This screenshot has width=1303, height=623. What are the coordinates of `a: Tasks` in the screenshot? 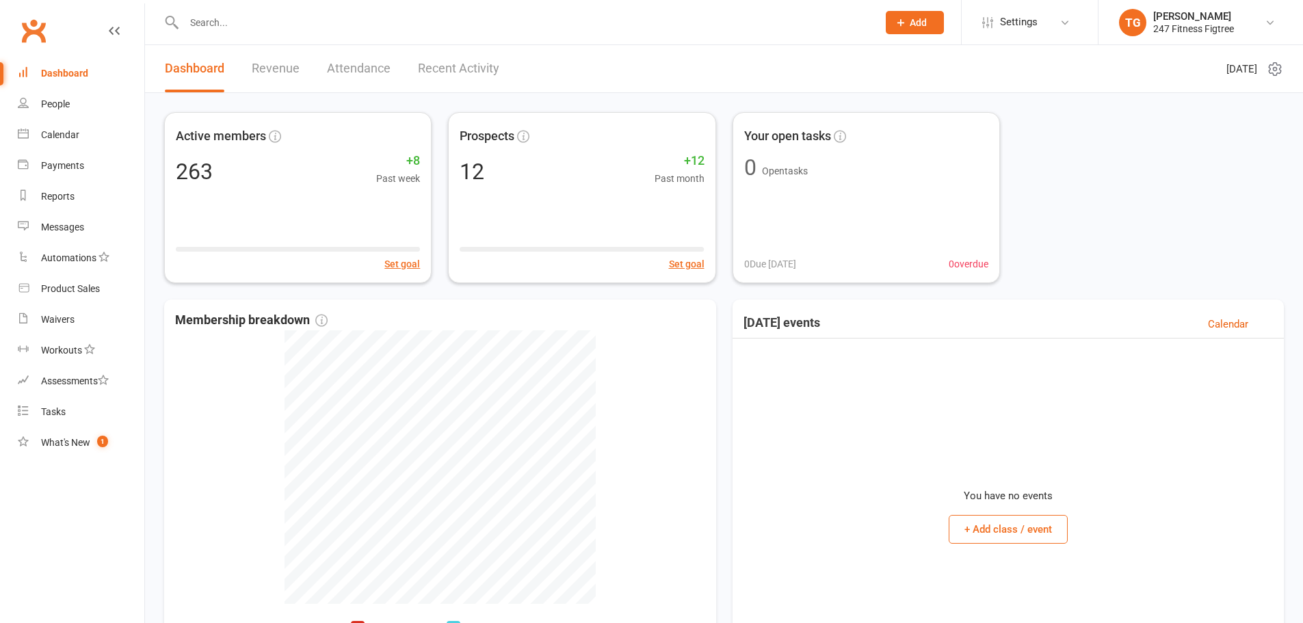 It's located at (81, 412).